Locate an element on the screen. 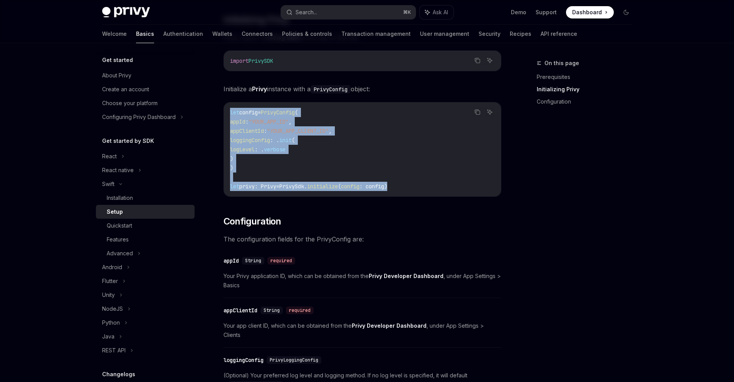 This screenshot has height=382, width=734. span: import is located at coordinates (239, 61).